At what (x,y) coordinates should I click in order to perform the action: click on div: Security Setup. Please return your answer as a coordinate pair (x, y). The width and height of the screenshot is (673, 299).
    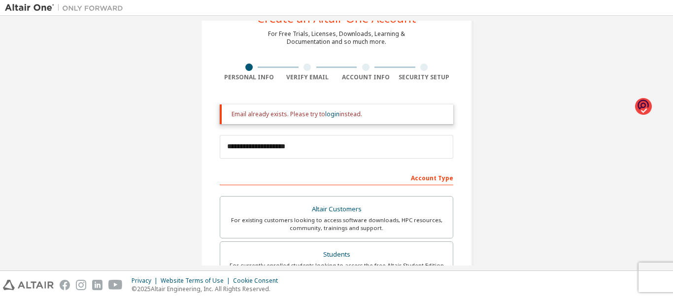
    Looking at the image, I should click on (424, 77).